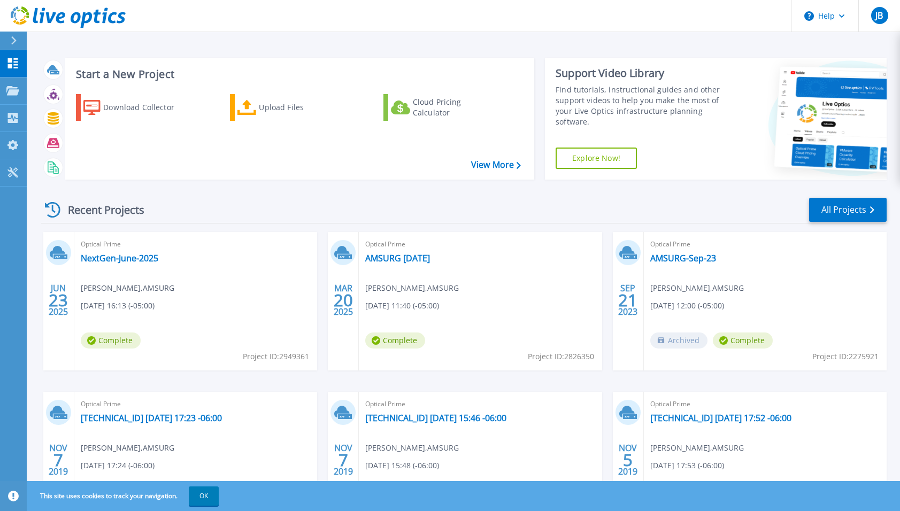 The height and width of the screenshot is (511, 900). Describe the element at coordinates (146, 107) in the screenshot. I see `div: Download Collector` at that location.